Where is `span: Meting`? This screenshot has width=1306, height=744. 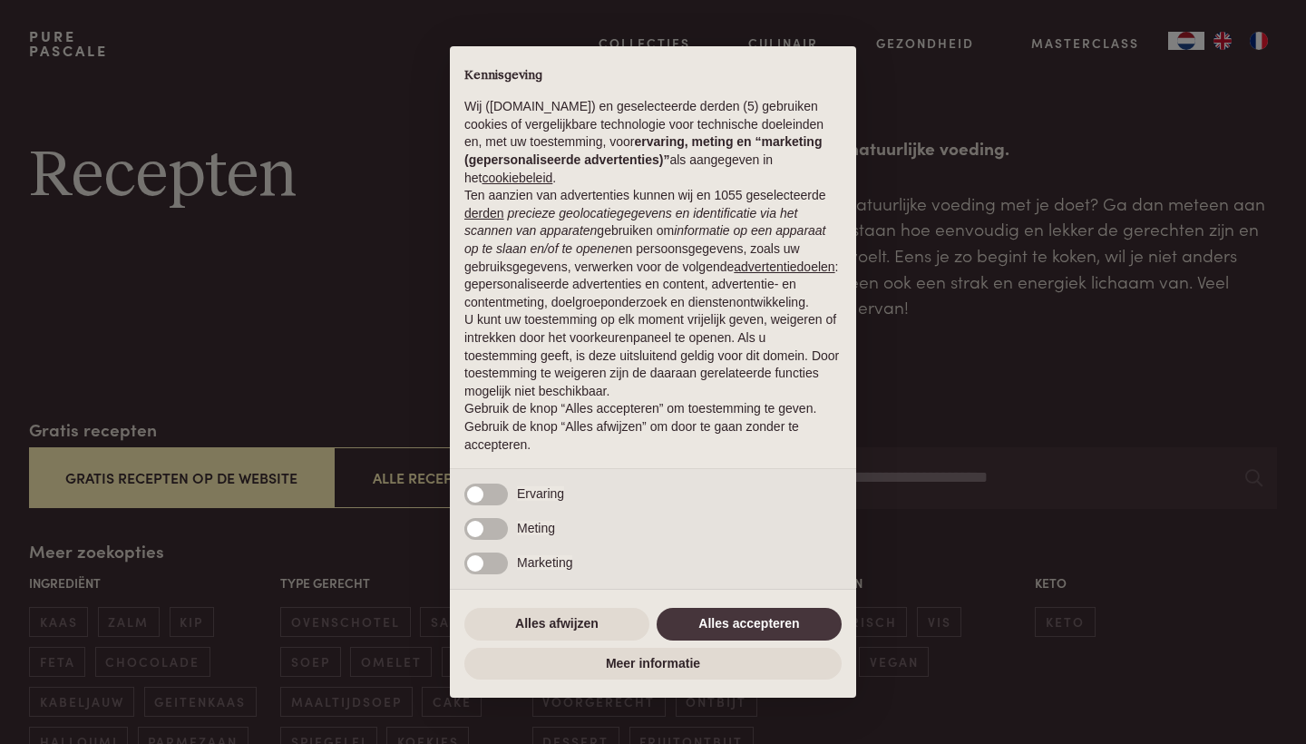 span: Meting is located at coordinates (536, 528).